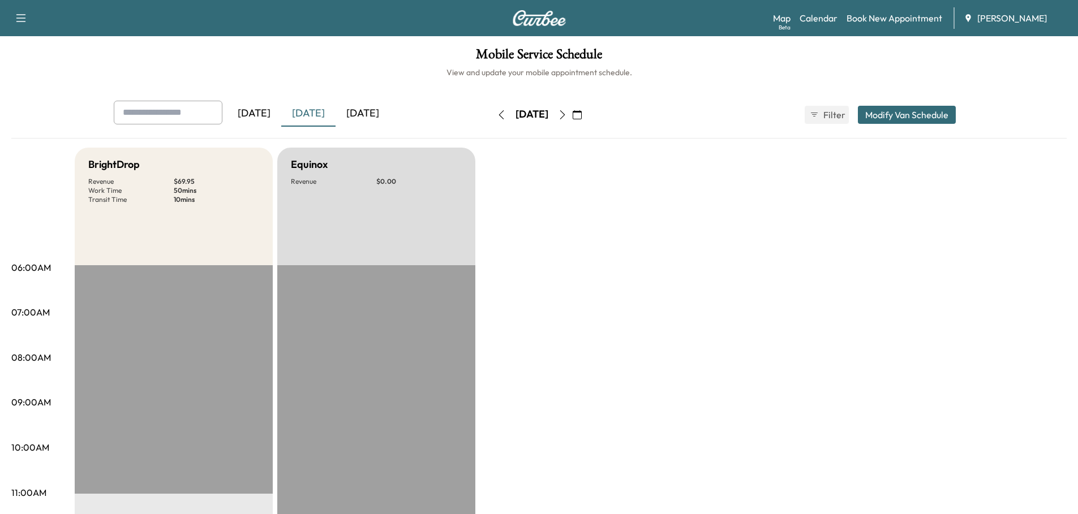  What do you see at coordinates (539, 18) in the screenshot?
I see `img: Curbee Logo` at bounding box center [539, 18].